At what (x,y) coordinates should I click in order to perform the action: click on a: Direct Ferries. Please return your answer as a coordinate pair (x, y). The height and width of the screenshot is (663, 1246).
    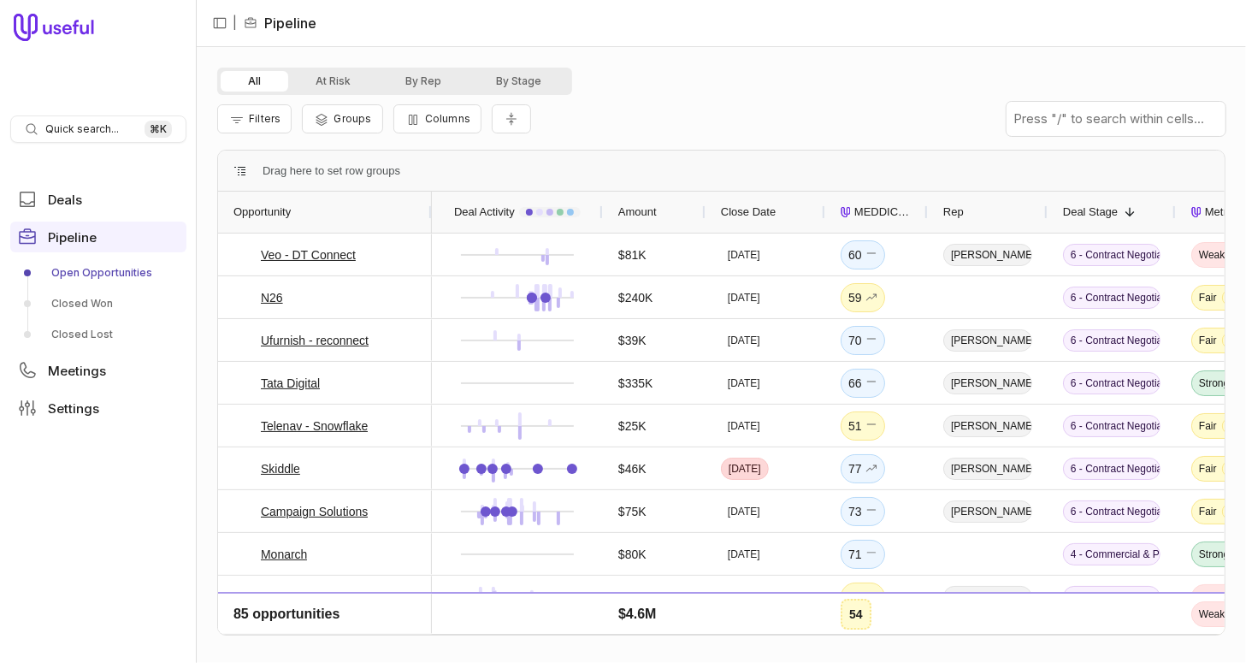
    Looking at the image, I should click on (297, 640).